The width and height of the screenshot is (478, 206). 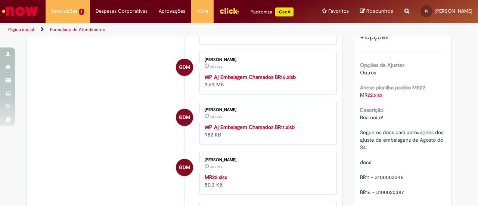 I want to click on a: WP Aj Embalagem Chamados BR16.xlsb, so click(x=250, y=77).